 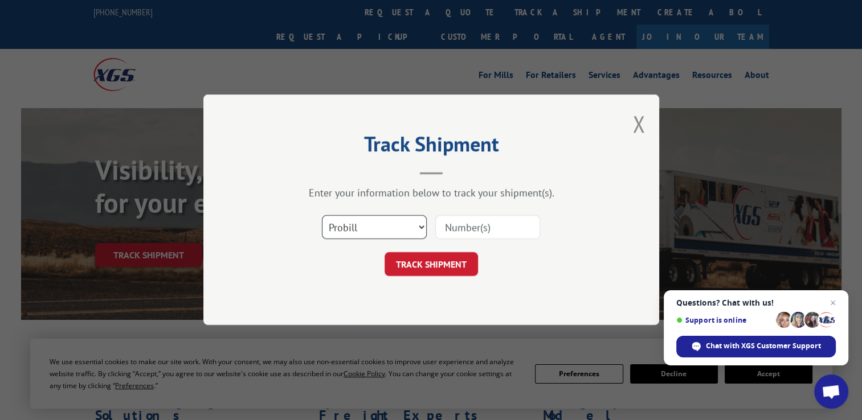 I want to click on div: Enter your information below to track your shipment(s)., so click(x=431, y=193).